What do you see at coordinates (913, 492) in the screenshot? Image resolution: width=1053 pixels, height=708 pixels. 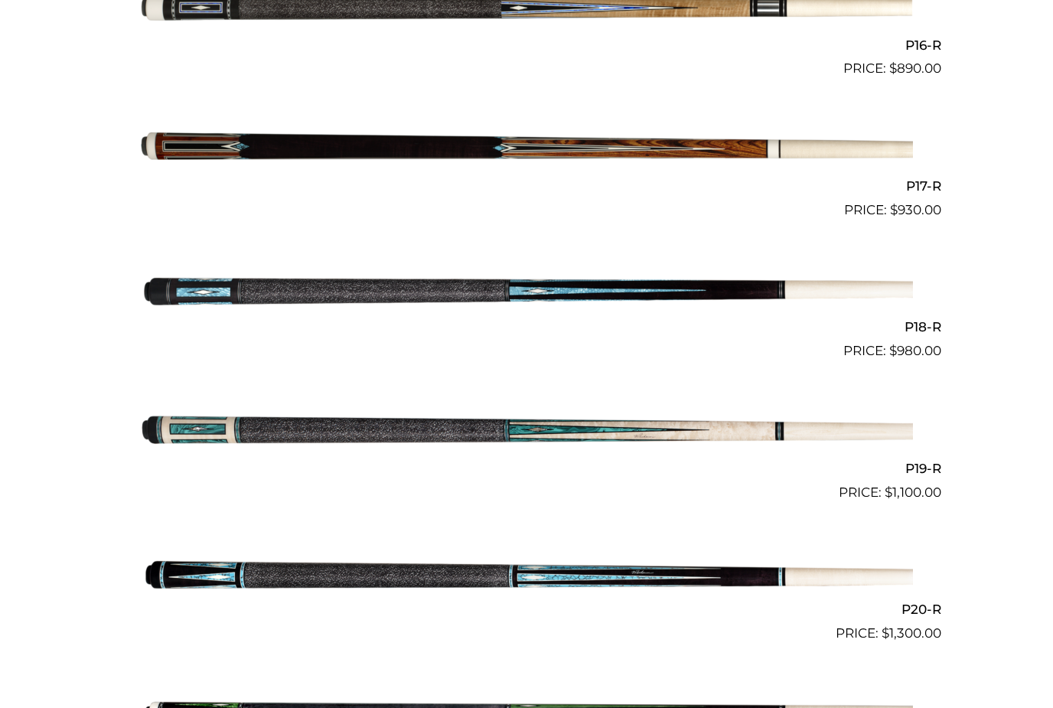 I see `bdi: 1,100.00` at bounding box center [913, 492].